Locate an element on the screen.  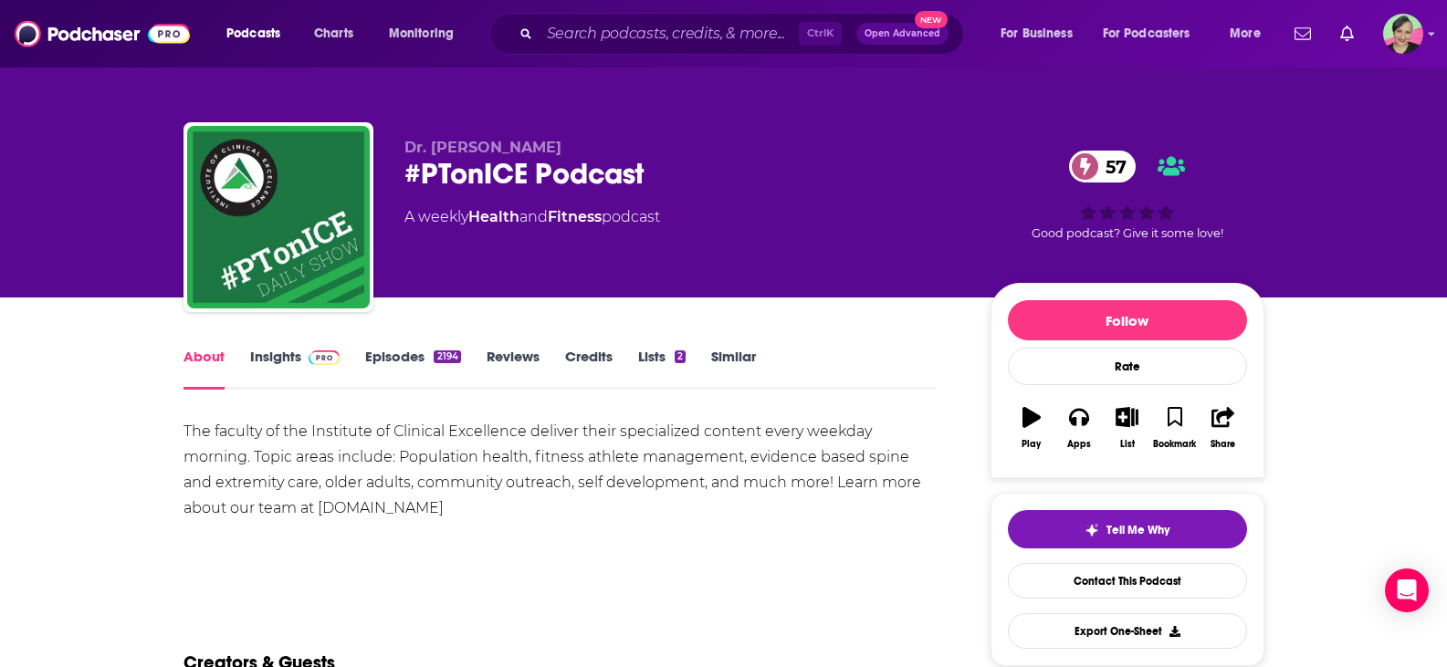
div: Apps is located at coordinates (1079, 445).